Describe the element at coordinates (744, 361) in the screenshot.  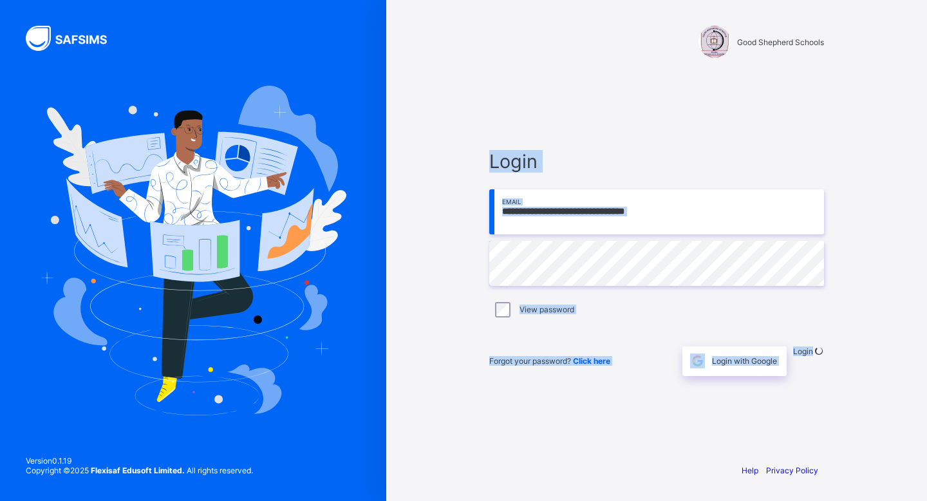
I see `span: Login with Google` at that location.